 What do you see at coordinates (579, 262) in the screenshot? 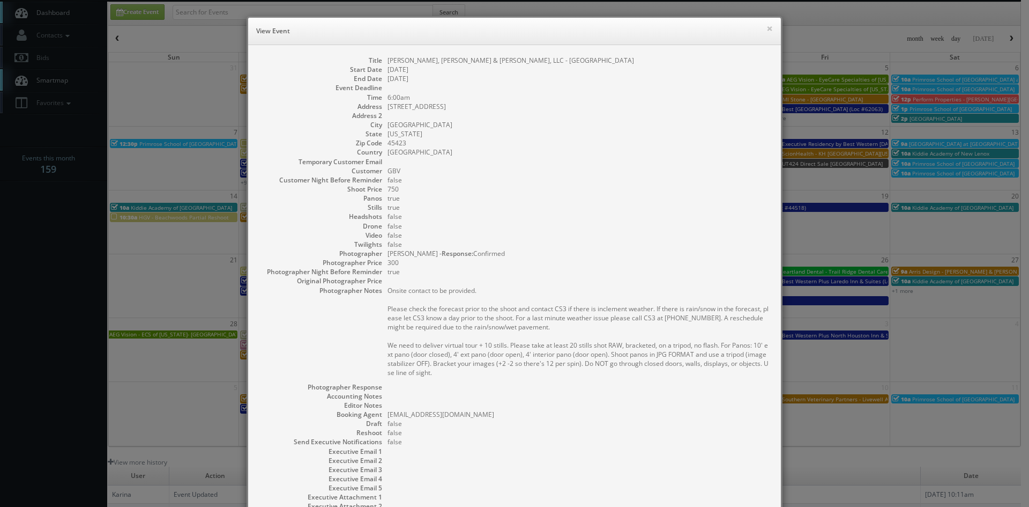
I see `dd: 300` at bounding box center [579, 262].